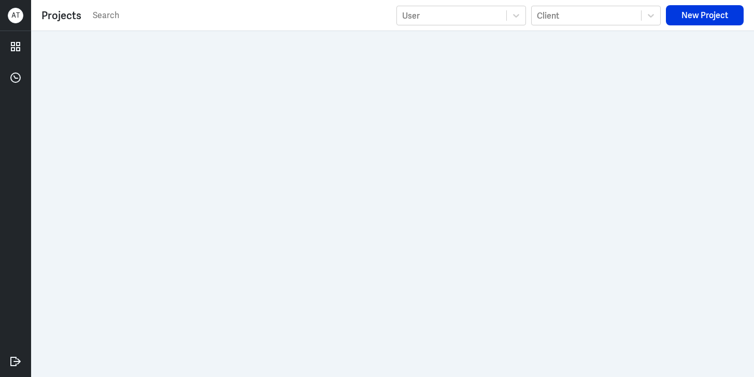  I want to click on div: User, so click(411, 15).